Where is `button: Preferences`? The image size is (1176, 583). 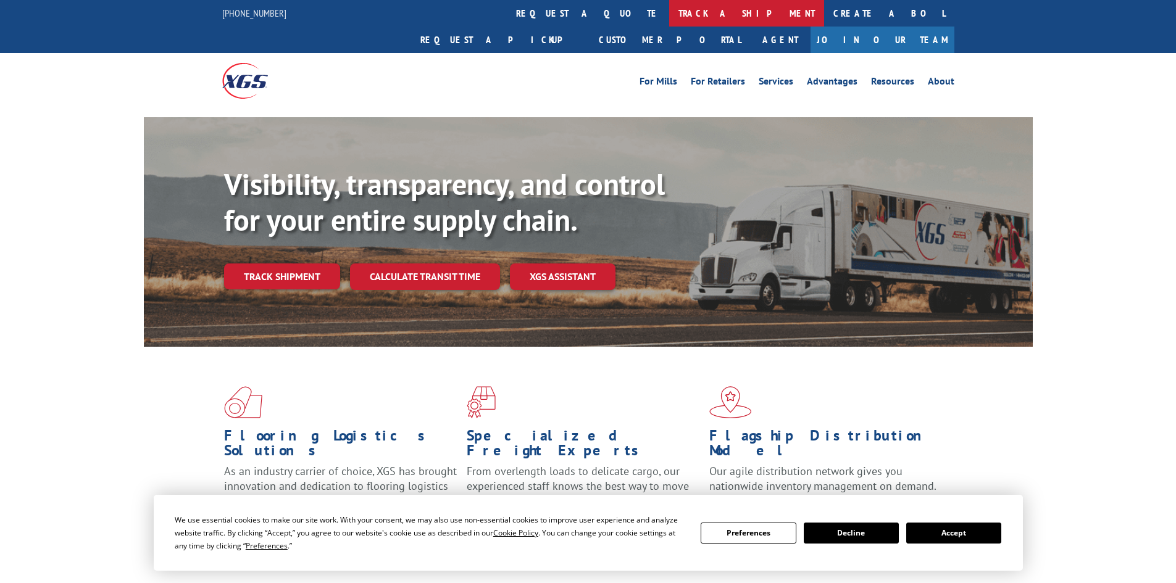 button: Preferences is located at coordinates (748, 533).